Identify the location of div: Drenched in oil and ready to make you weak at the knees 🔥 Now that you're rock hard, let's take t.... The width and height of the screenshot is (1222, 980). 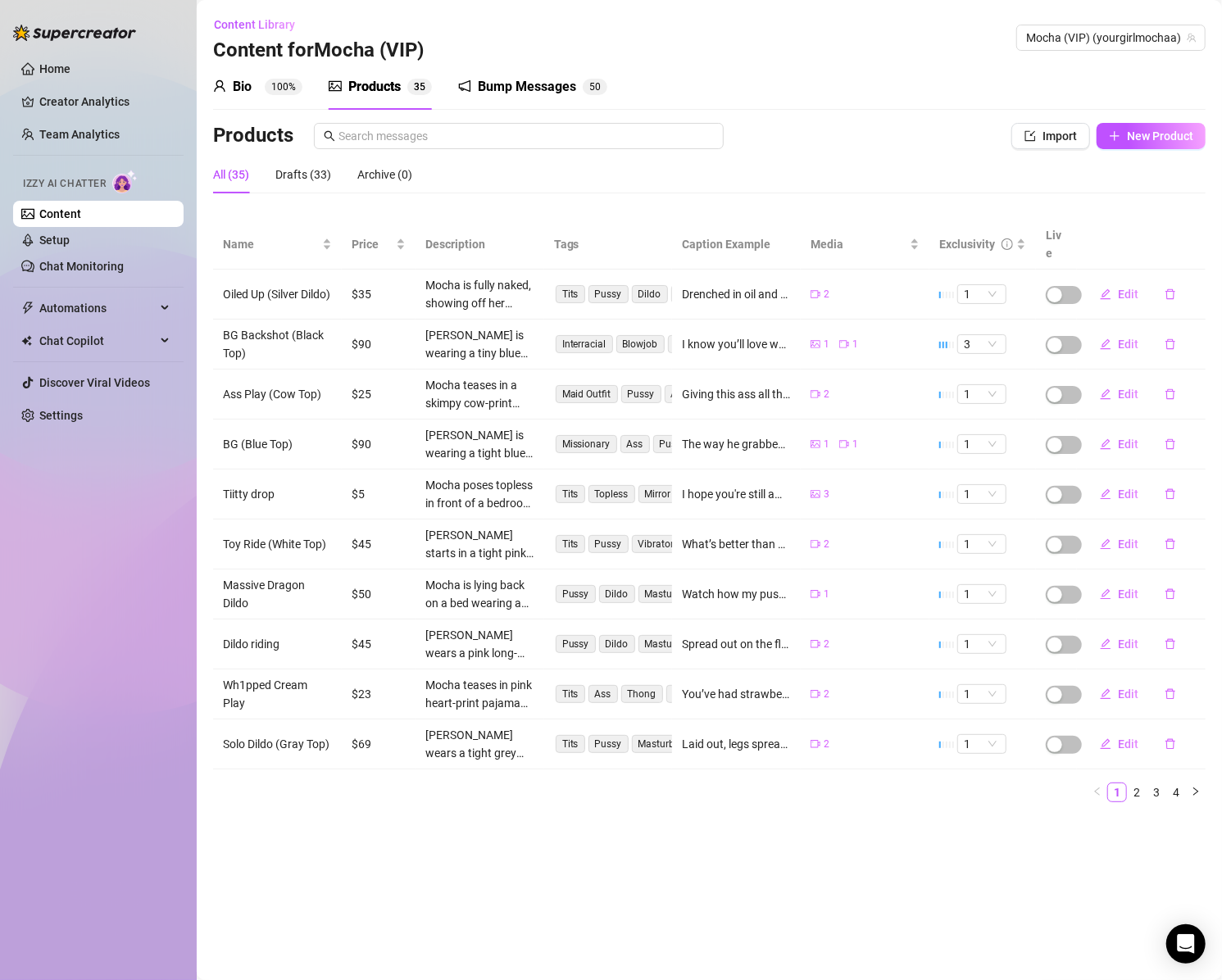
(736, 294).